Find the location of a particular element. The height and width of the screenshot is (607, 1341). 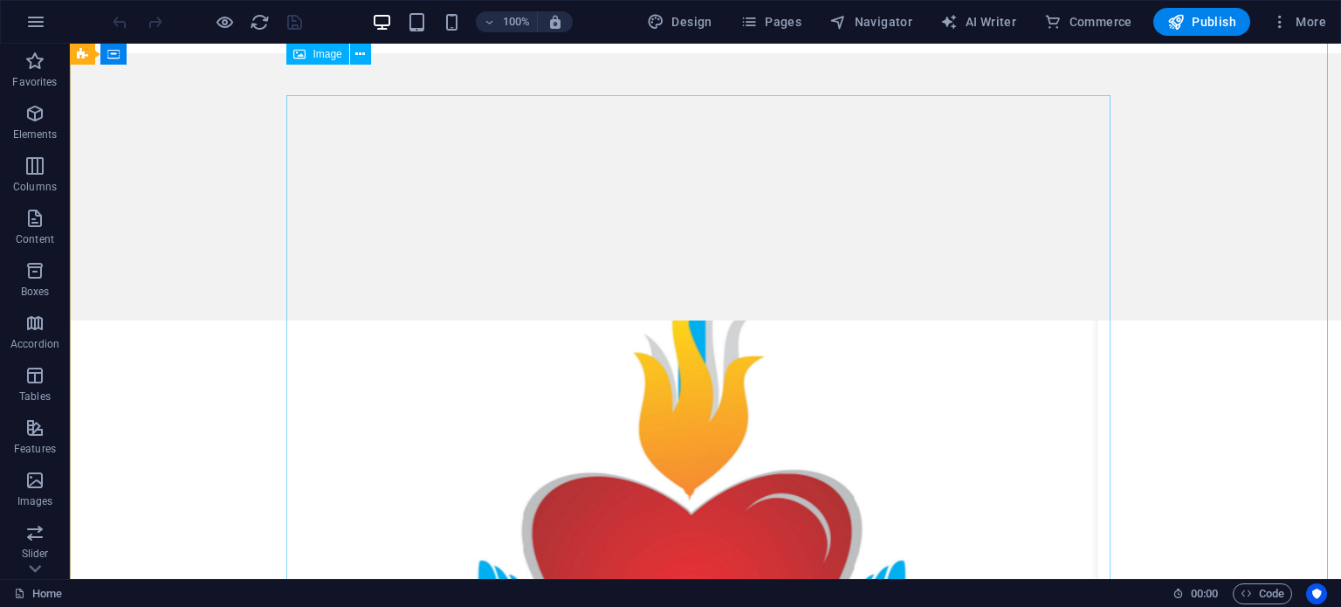

p: Content is located at coordinates (35, 239).